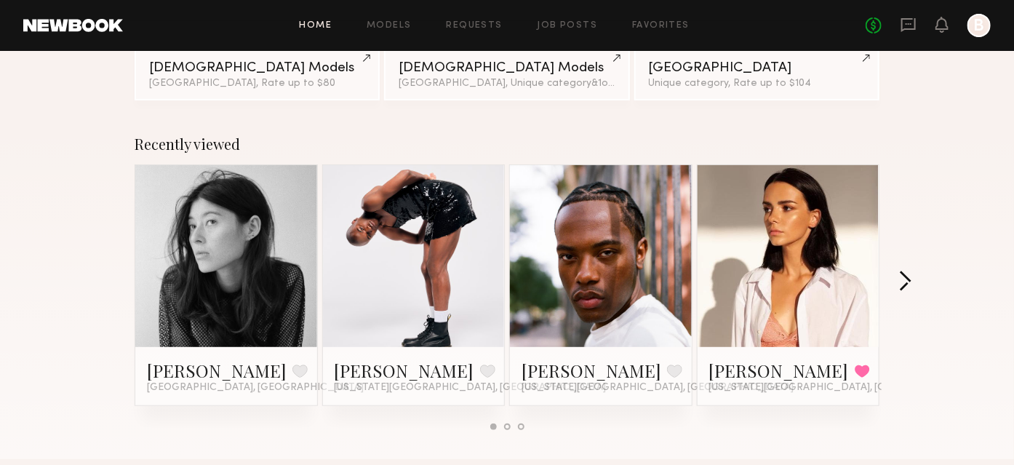 Image resolution: width=1014 pixels, height=465 pixels. What do you see at coordinates (567, 25) in the screenshot?
I see `a: Job Posts` at bounding box center [567, 25].